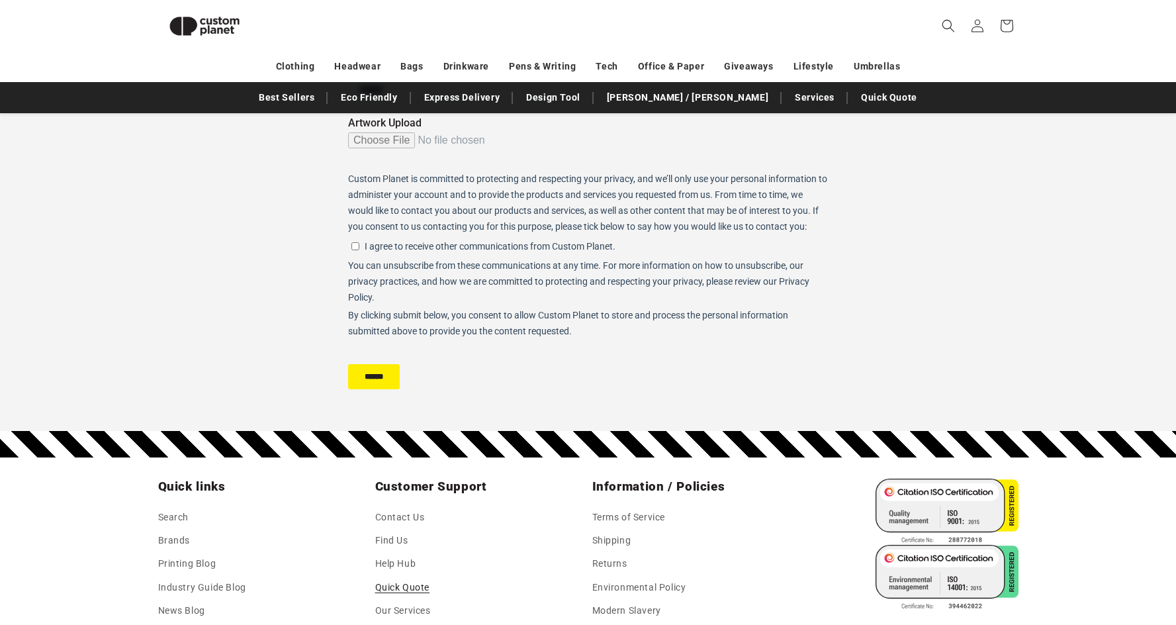  I want to click on a: Giveaways, so click(748, 66).